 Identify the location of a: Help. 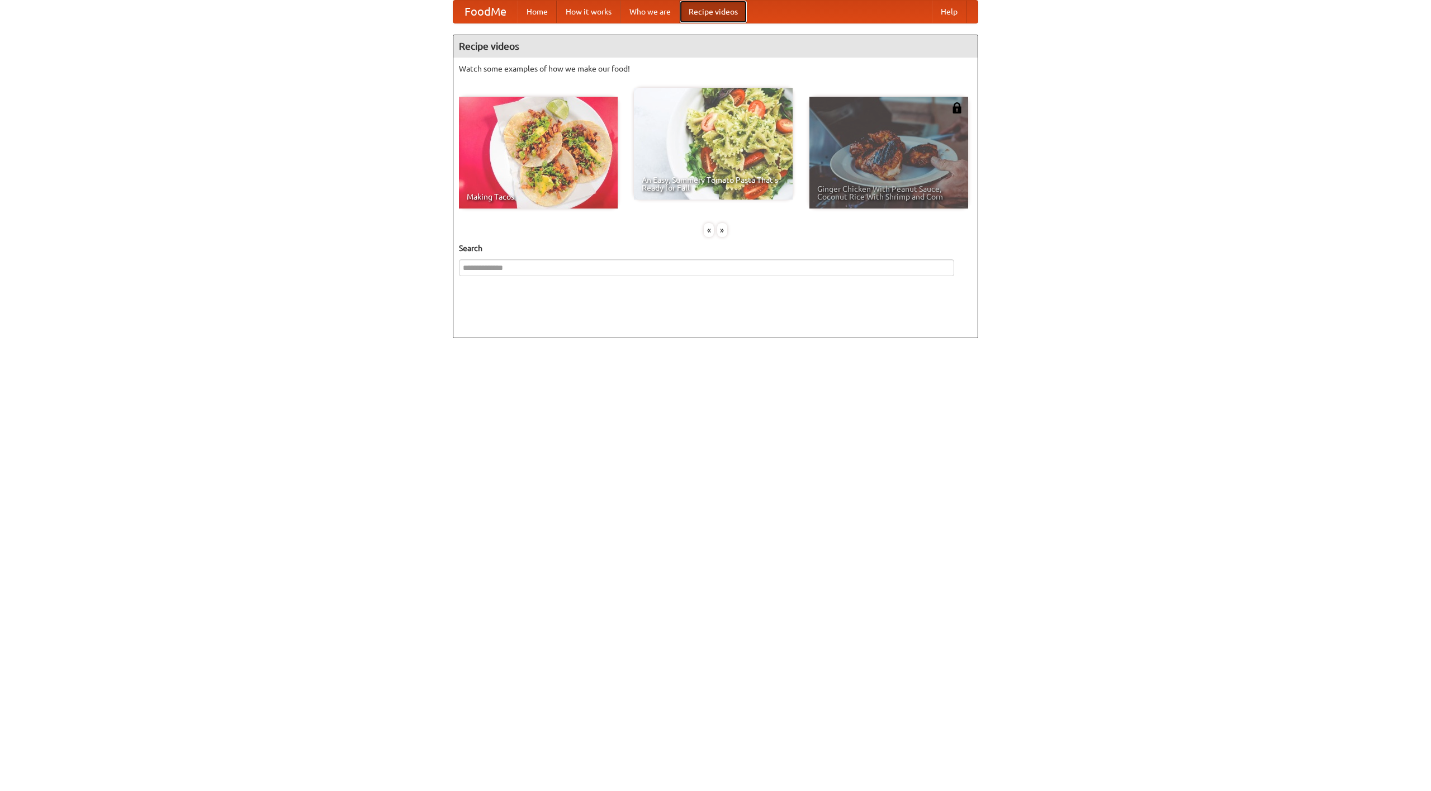
(949, 12).